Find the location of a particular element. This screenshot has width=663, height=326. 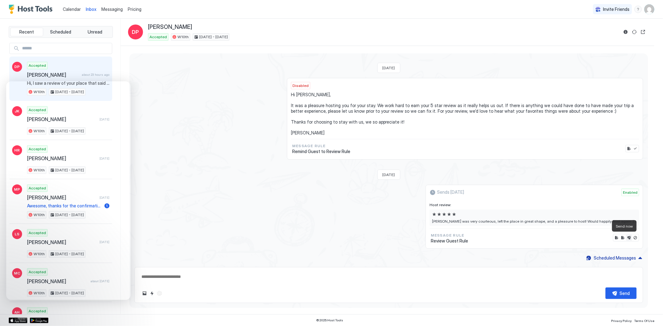

a: Calendar is located at coordinates (72, 9).